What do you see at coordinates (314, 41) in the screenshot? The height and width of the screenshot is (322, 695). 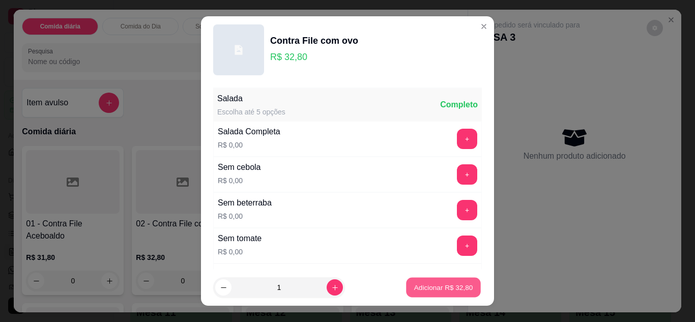 I see `div: Contra File com ovo` at bounding box center [314, 41].